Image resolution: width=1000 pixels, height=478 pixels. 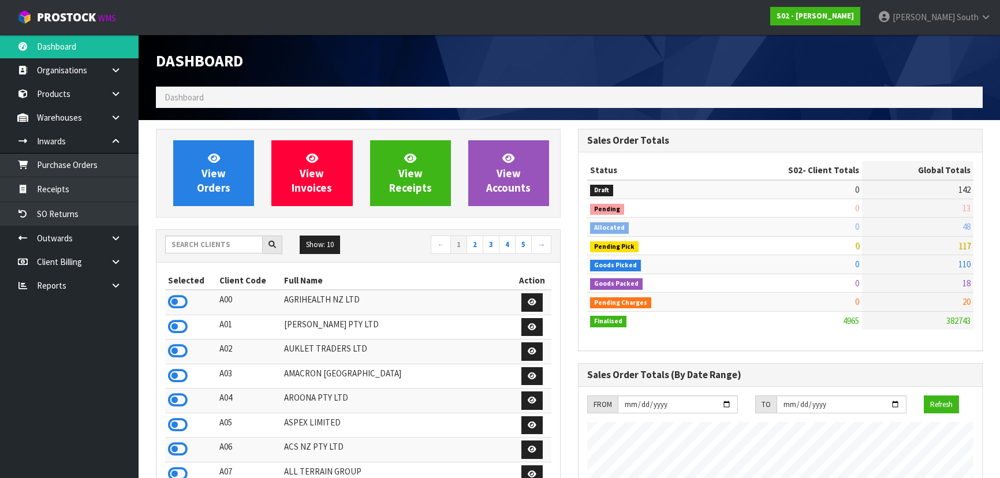 I want to click on input: Search clients, so click(x=214, y=244).